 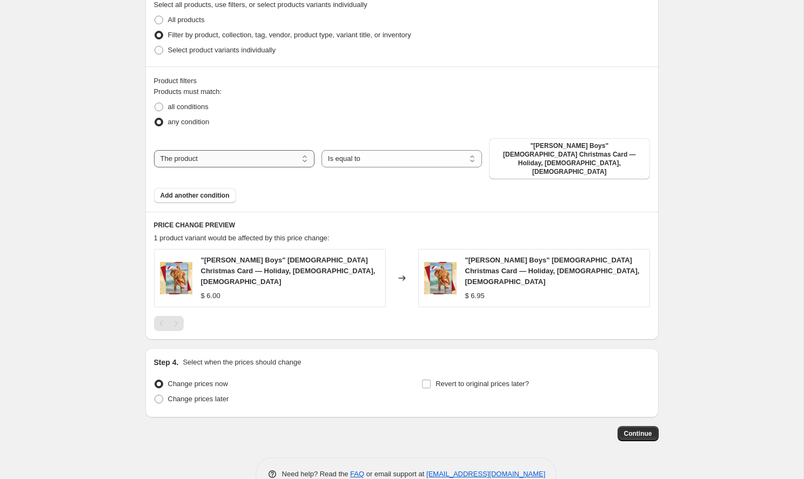 What do you see at coordinates (638, 434) in the screenshot?
I see `button: Continue` at bounding box center [638, 434].